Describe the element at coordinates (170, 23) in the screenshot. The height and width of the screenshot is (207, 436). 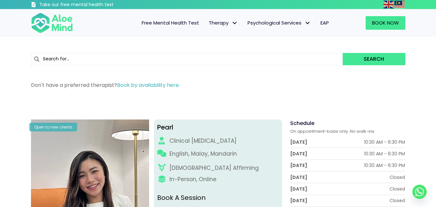
I see `a: Free Mental Health Test` at that location.